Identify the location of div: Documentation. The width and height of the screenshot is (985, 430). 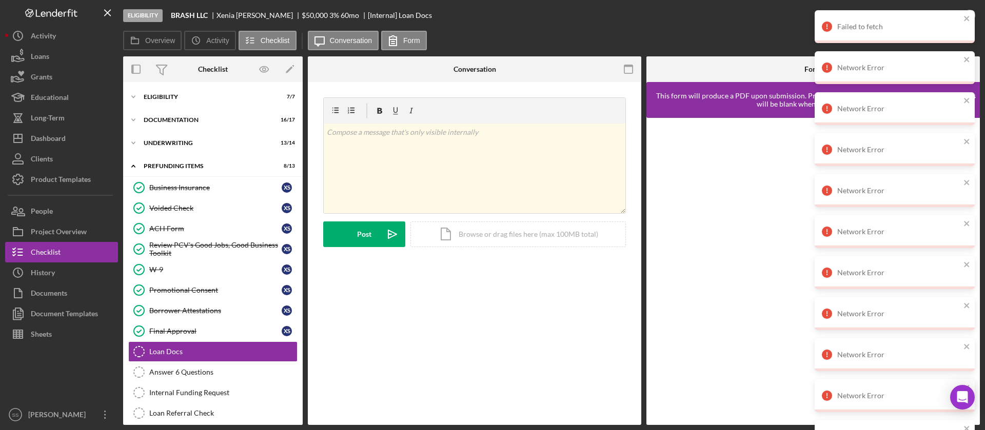
(206, 120).